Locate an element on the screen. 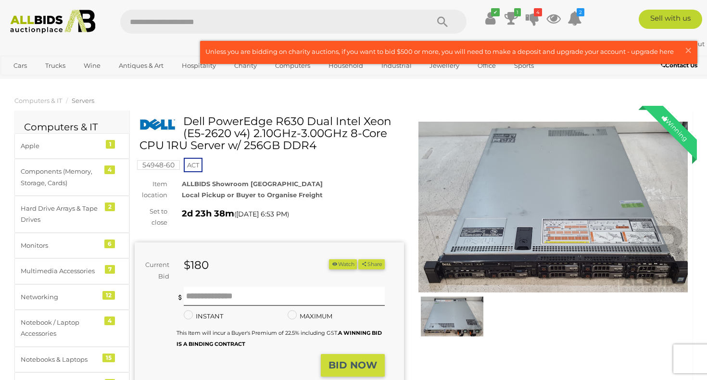 This screenshot has width=707, height=380. img: Allbids.com.au is located at coordinates (53, 22).